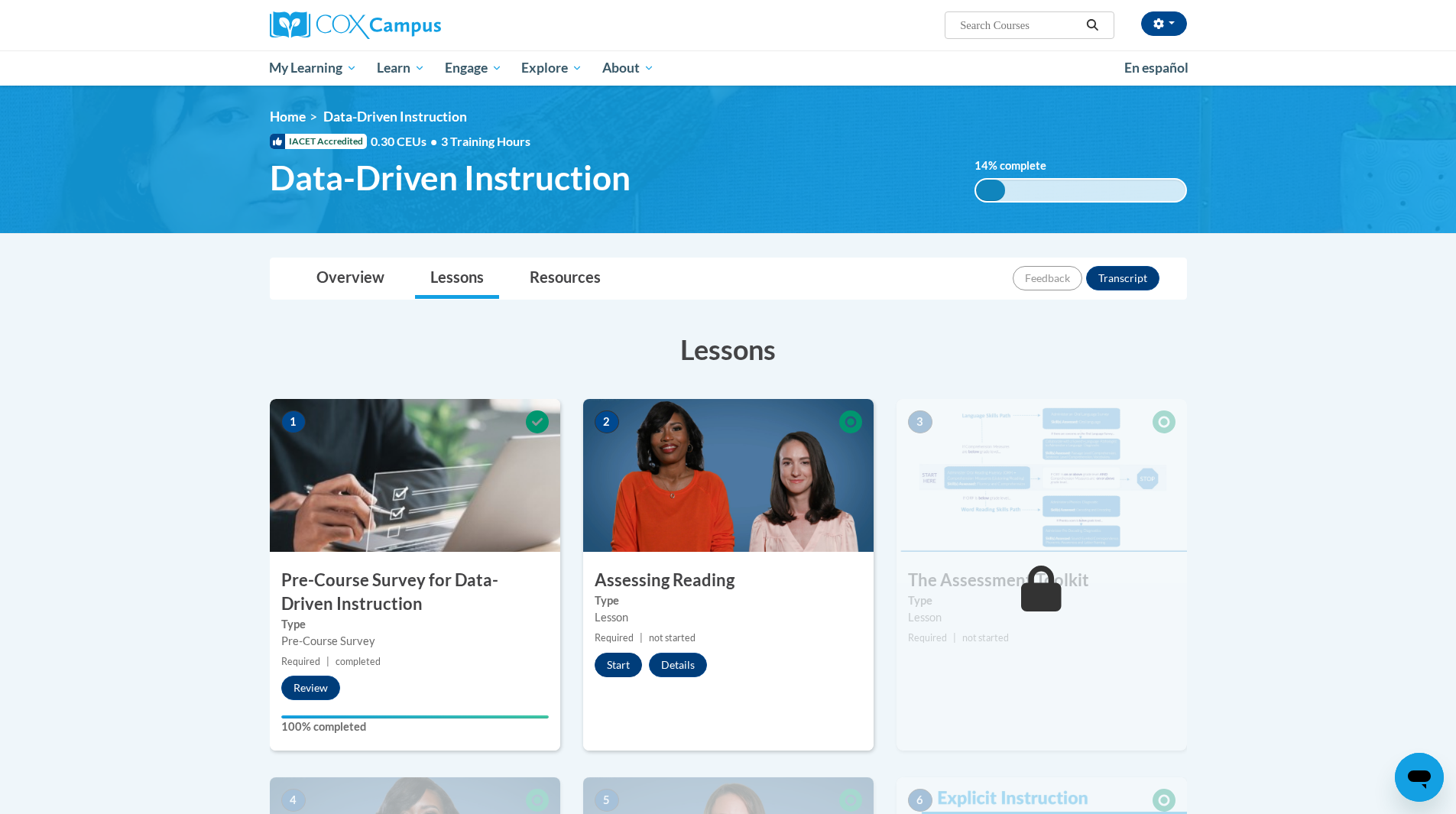 The width and height of the screenshot is (1456, 814). What do you see at coordinates (981, 165) in the screenshot?
I see `span: 14` at bounding box center [981, 165].